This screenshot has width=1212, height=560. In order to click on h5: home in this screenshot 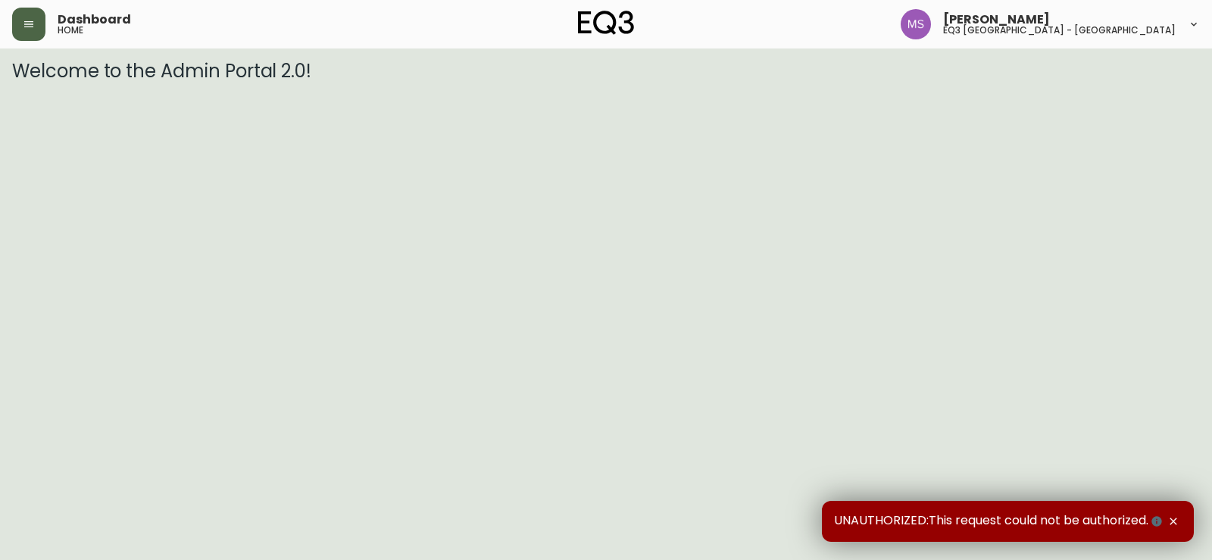, I will do `click(70, 30)`.